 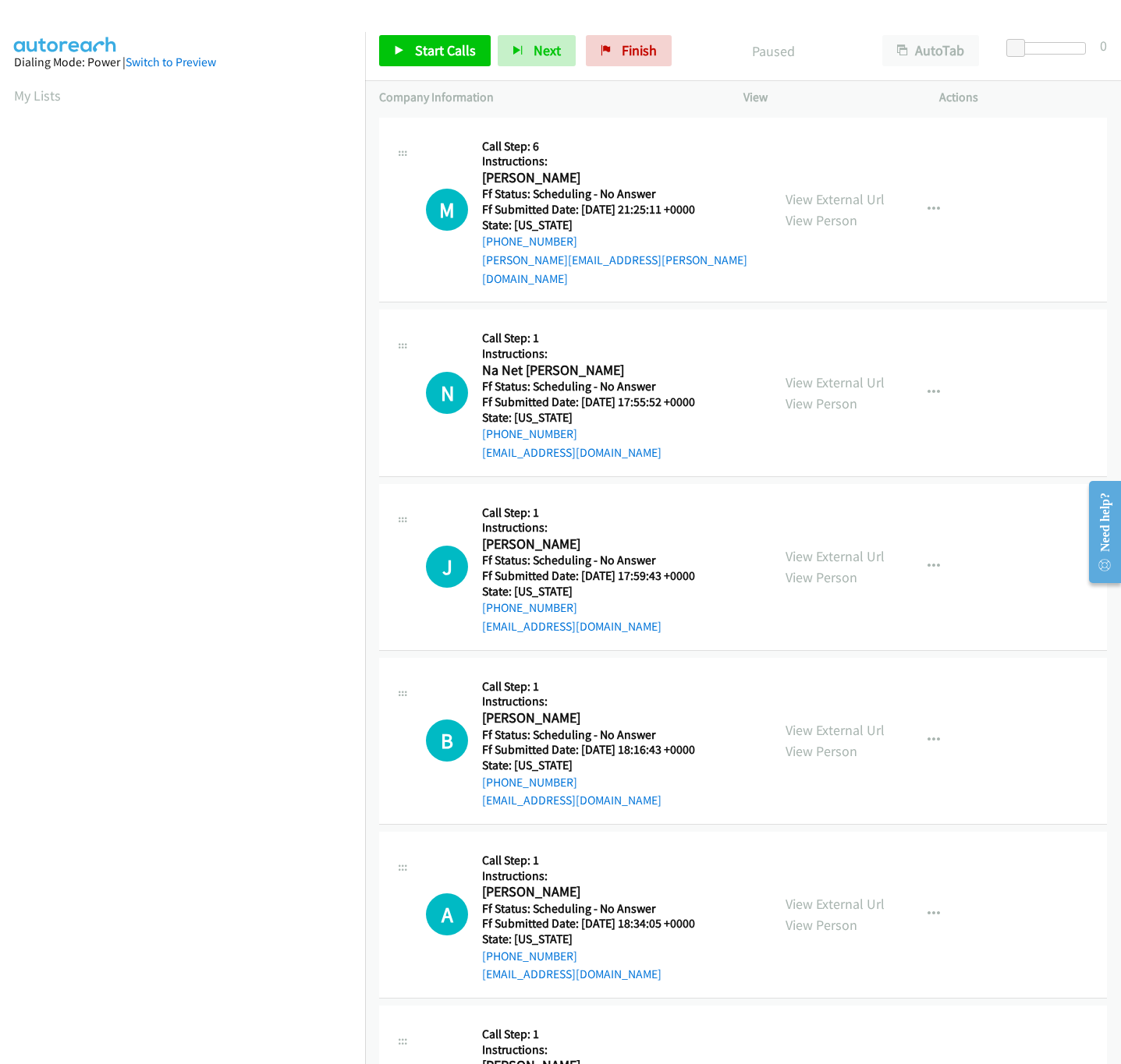 I want to click on a: Start Calls, so click(x=434, y=51).